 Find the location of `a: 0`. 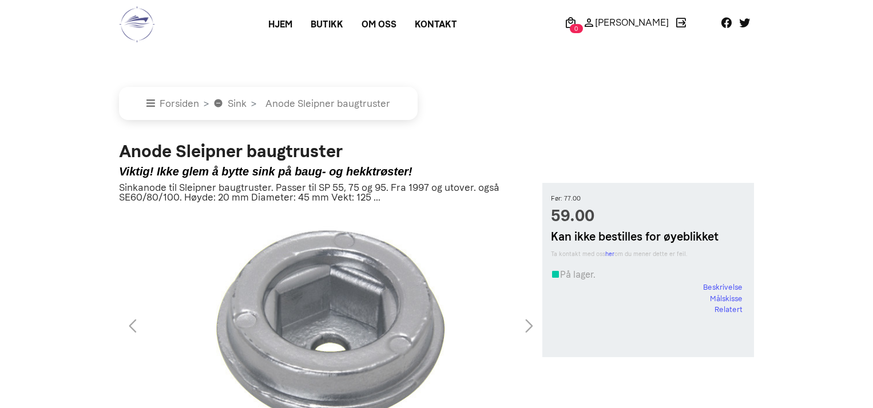

a: 0 is located at coordinates (570, 22).